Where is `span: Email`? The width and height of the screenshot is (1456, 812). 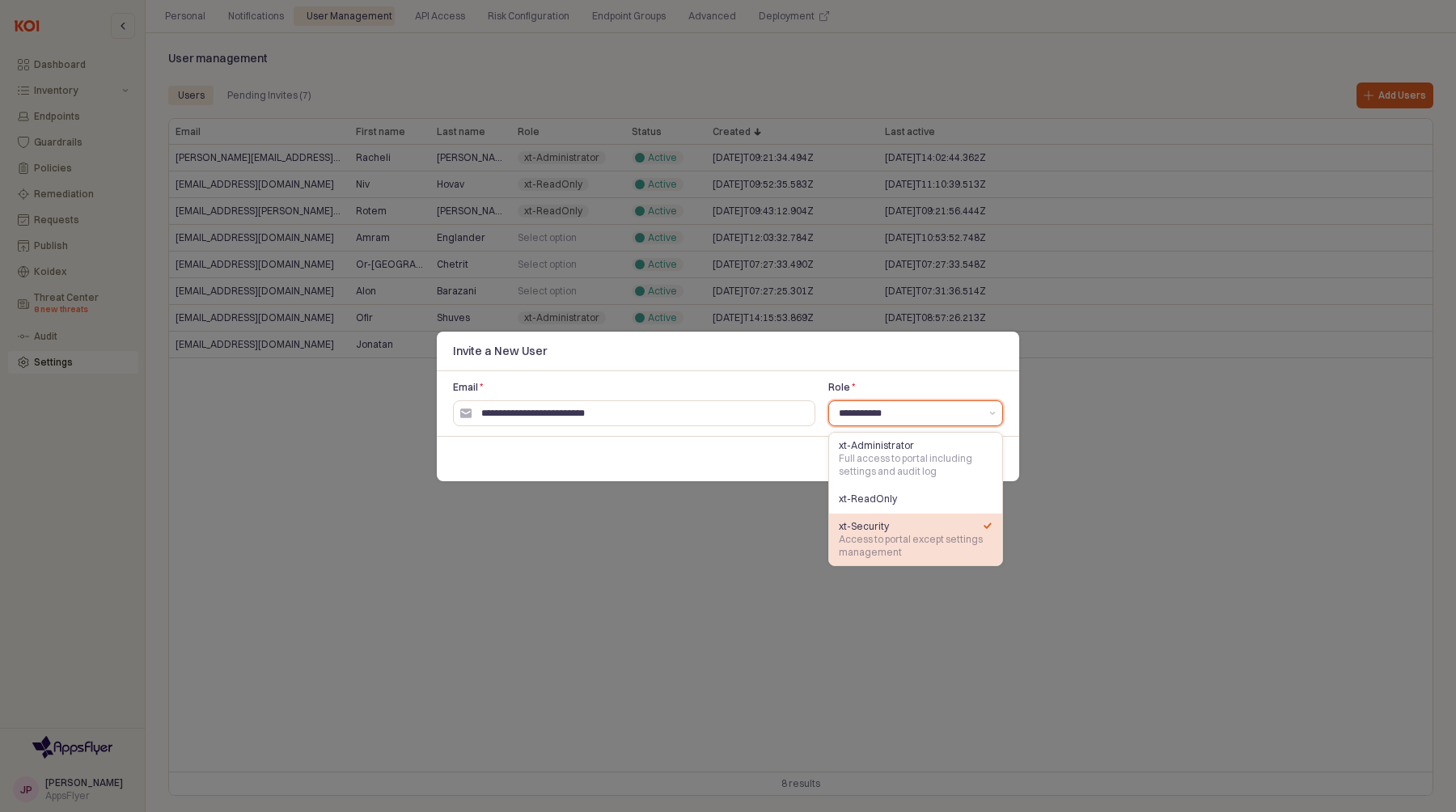 span: Email is located at coordinates (468, 387).